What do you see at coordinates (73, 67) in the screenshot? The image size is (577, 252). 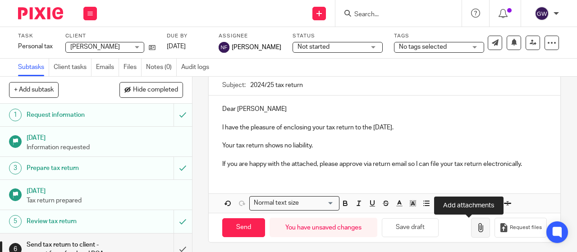 I see `a: Client tasks` at bounding box center [73, 67].